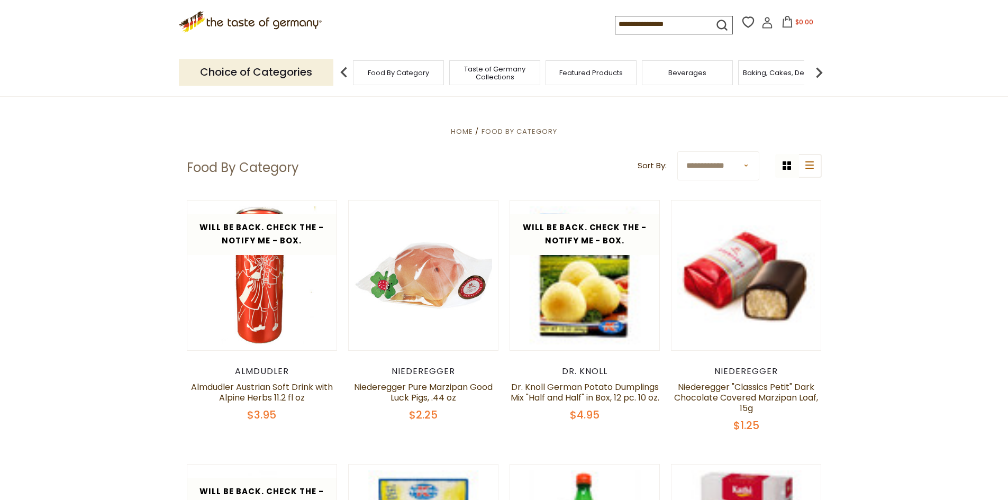  What do you see at coordinates (746, 397) in the screenshot?
I see `a: Niederegger "Classics Petit" Dark Chocolate Covered Marzipan Loaf, 15g` at bounding box center [746, 397].